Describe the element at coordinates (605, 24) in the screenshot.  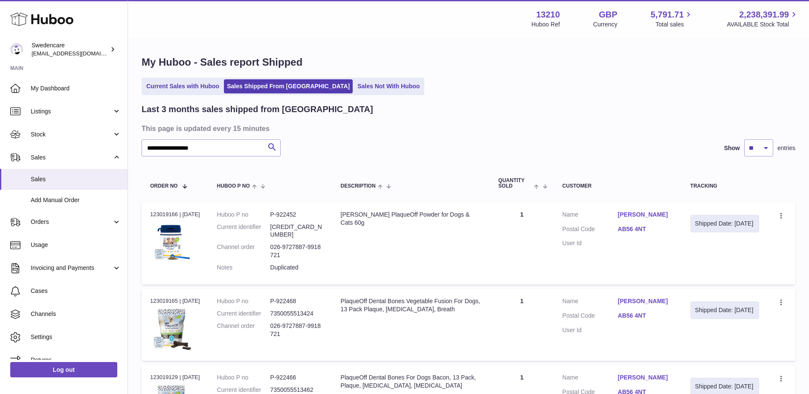
I see `div: Currency` at that location.